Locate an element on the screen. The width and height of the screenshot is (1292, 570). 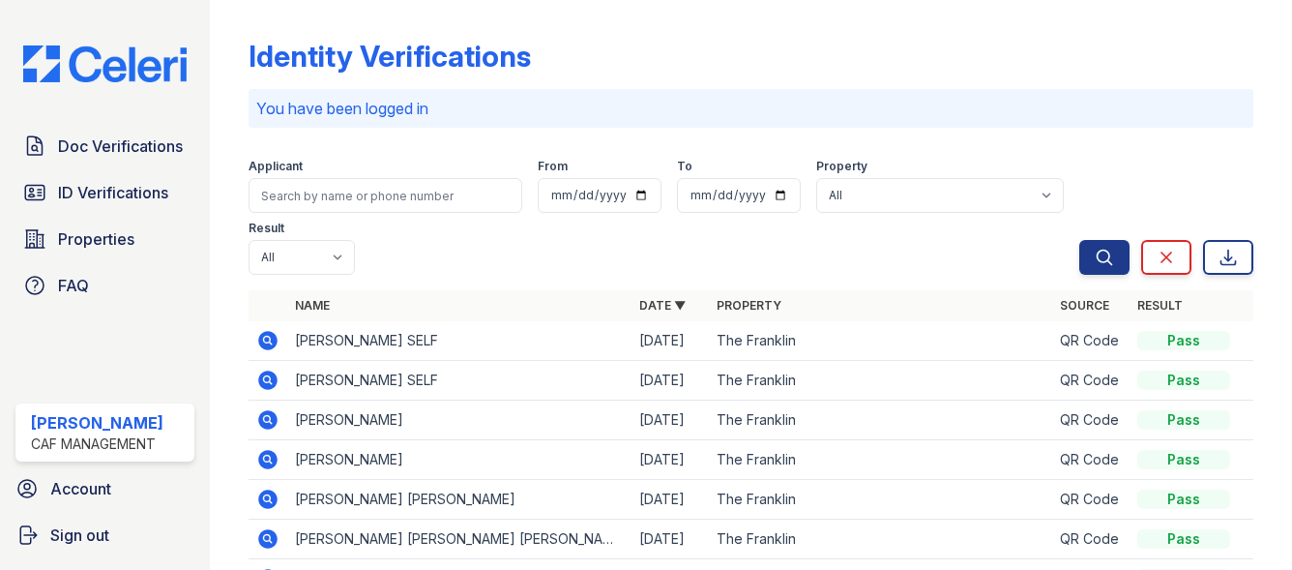
input: Search by name or phone number is located at coordinates (385, 195).